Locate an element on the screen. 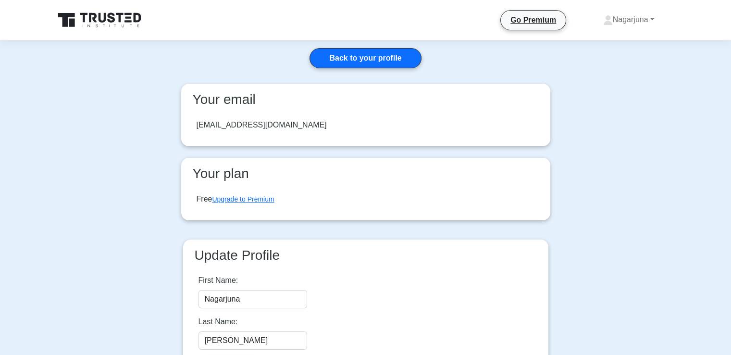  div: Free is located at coordinates (236, 199).